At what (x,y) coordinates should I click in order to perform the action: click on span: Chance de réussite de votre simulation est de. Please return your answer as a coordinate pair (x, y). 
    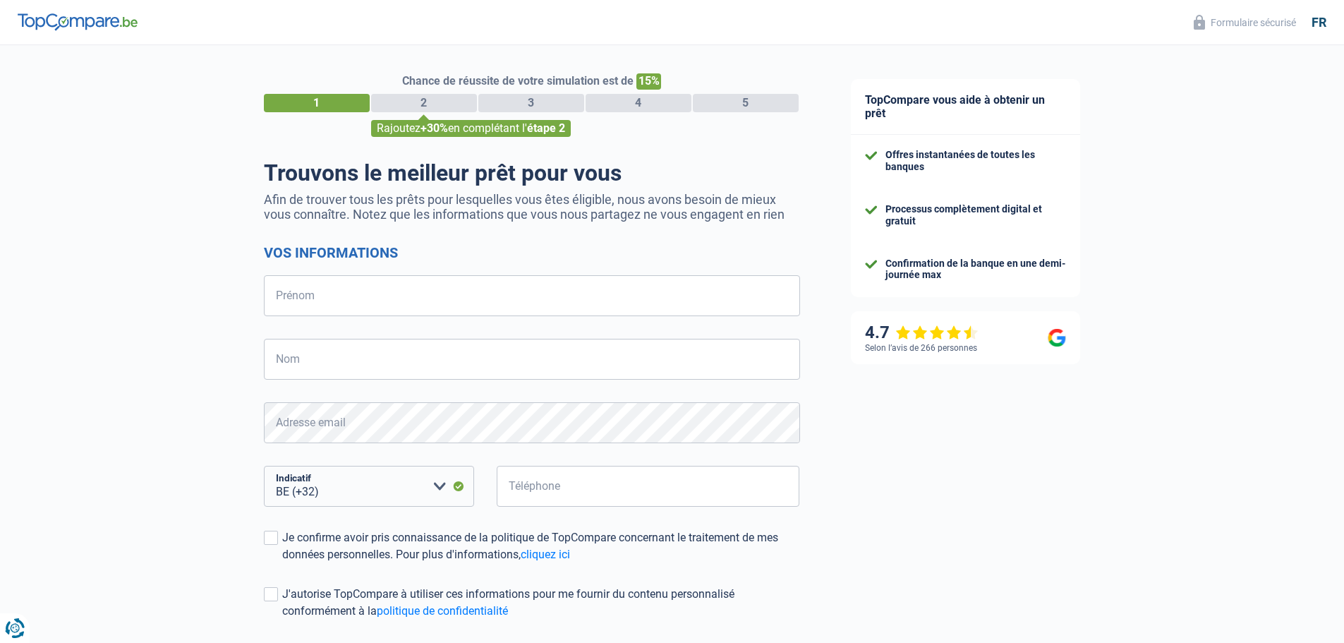
    Looking at the image, I should click on (518, 80).